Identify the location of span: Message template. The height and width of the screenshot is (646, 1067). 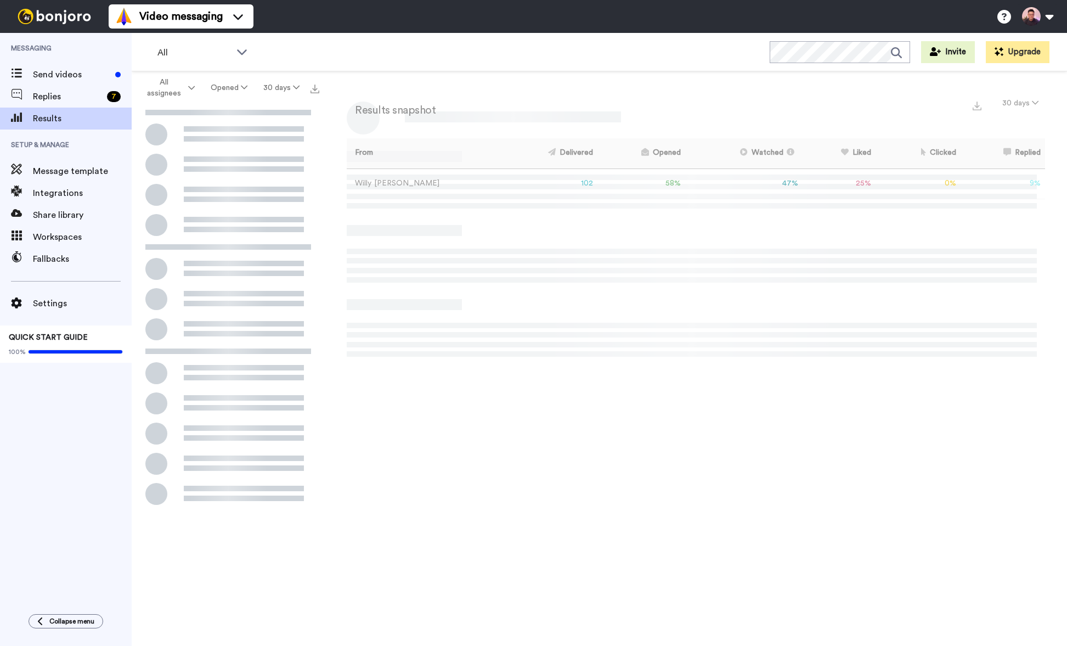
(82, 171).